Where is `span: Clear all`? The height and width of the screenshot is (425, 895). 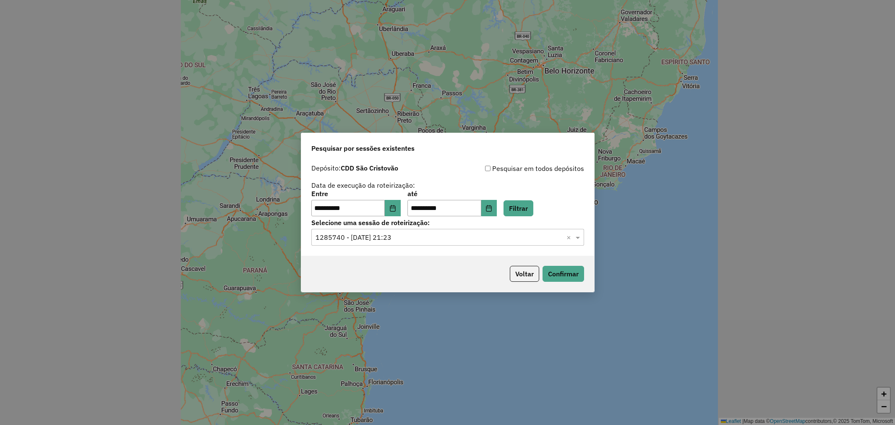 span: Clear all is located at coordinates (570, 237).